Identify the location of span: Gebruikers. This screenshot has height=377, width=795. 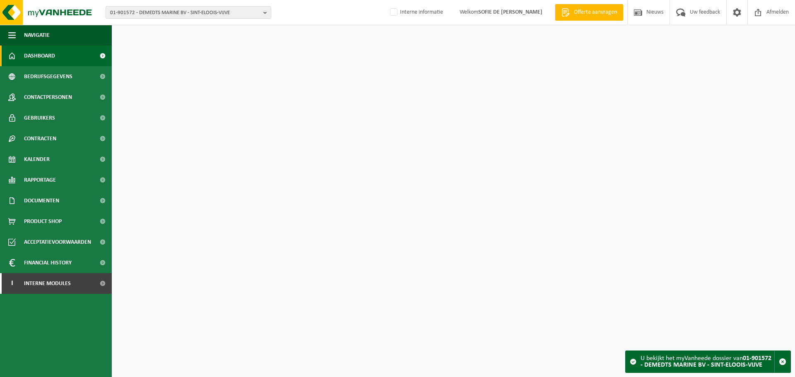
(39, 118).